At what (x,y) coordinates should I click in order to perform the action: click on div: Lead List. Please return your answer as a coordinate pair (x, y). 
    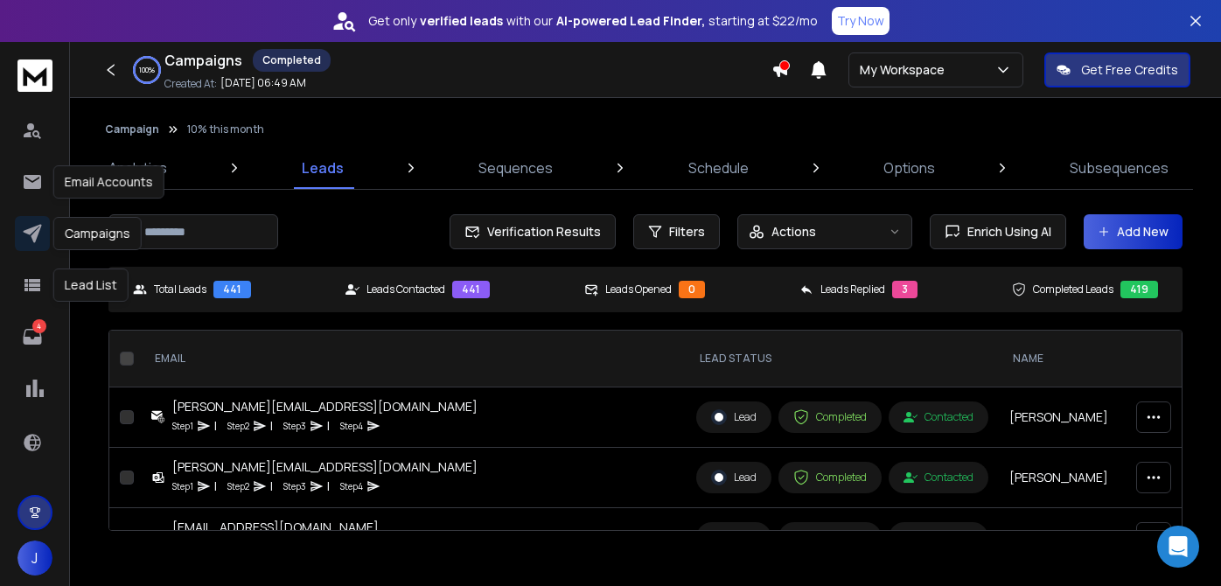
    Looking at the image, I should click on (91, 285).